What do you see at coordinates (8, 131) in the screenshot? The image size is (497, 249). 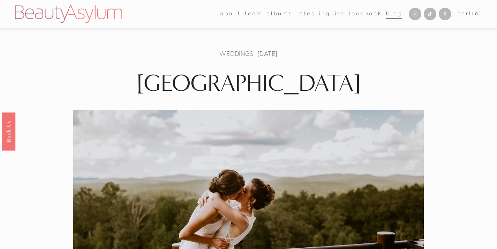 I see `a: Book Us` at bounding box center [8, 131].